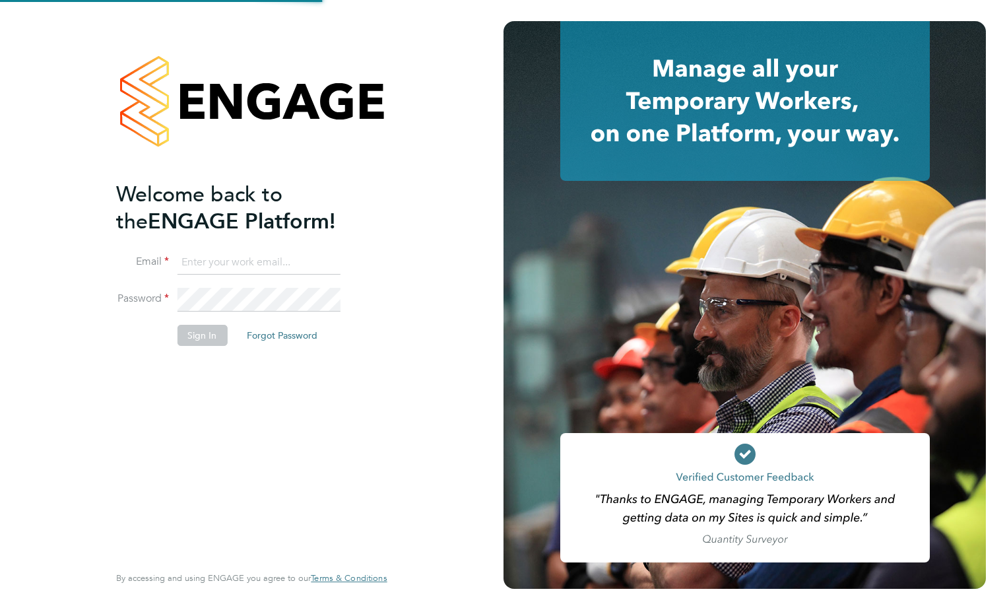  Describe the element at coordinates (251, 578) in the screenshot. I see `span: By accessing and using ENGAGE you agree to our` at that location.